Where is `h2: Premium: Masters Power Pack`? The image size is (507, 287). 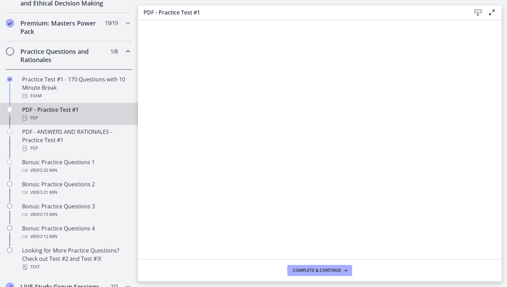
h2: Premium: Masters Power Pack is located at coordinates (62, 27).